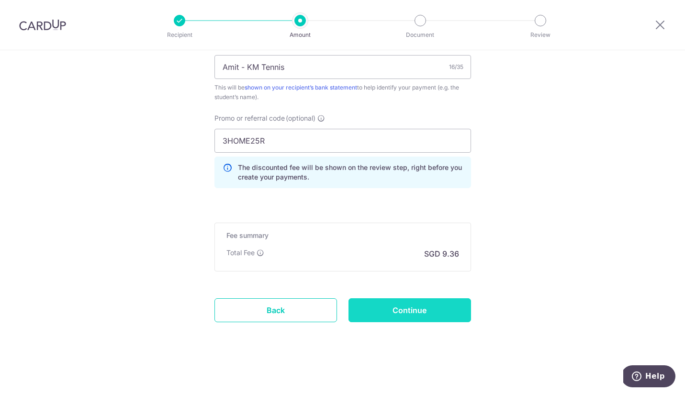 This screenshot has height=394, width=685. Describe the element at coordinates (343, 92) in the screenshot. I see `div: This will be to help identify your payment (e.g. the student’s name).` at that location.